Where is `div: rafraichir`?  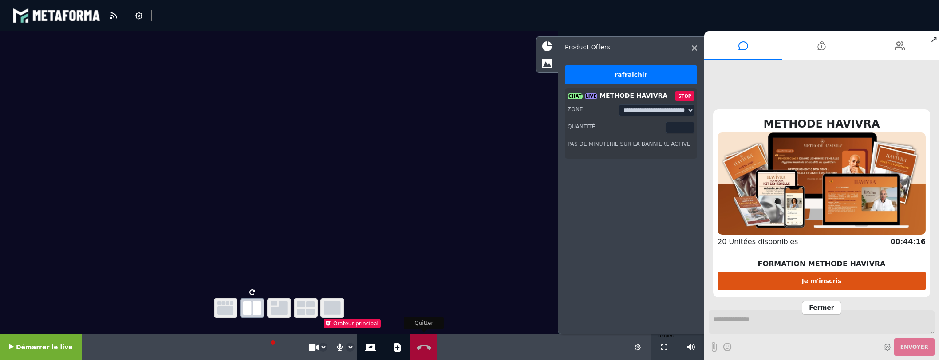
div: rafraichir is located at coordinates (631, 75).